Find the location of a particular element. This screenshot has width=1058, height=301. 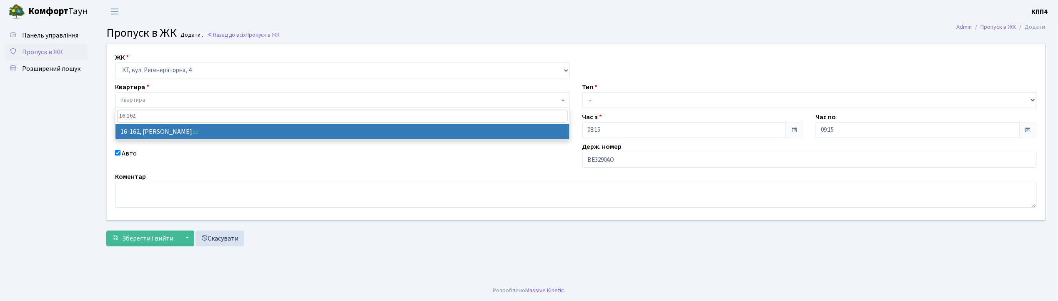

a: Розширений пошук is located at coordinates (46, 69).